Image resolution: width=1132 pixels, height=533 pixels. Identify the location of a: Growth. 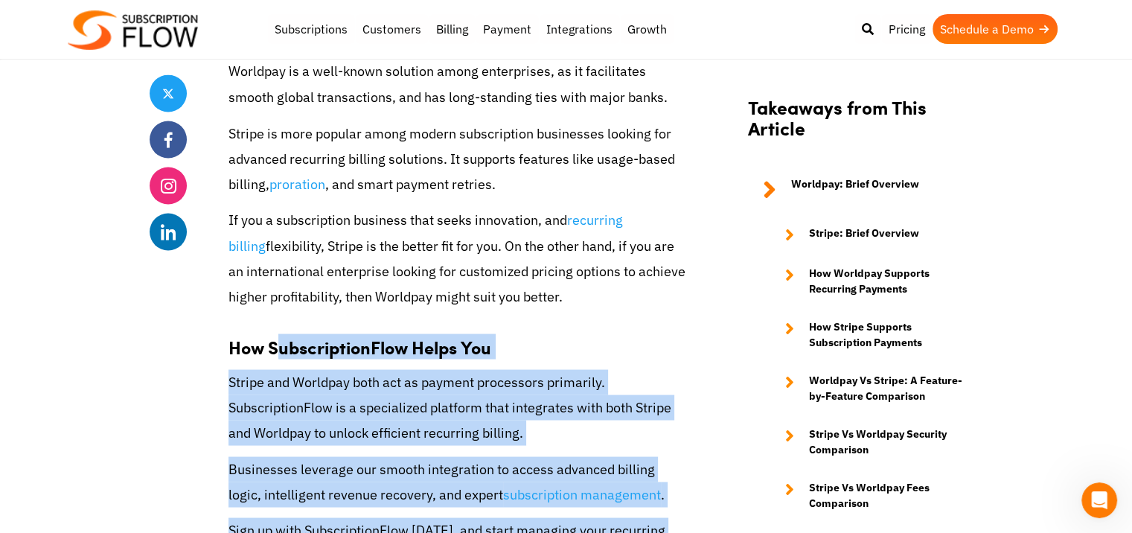
(647, 29).